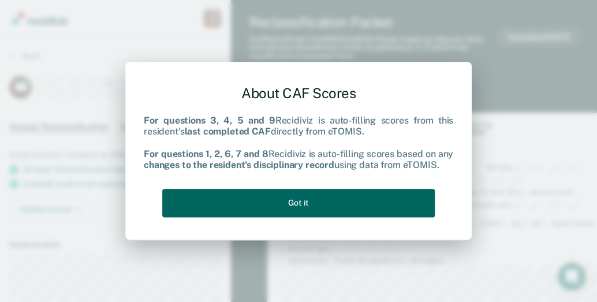 The image size is (597, 302). What do you see at coordinates (239, 165) in the screenshot?
I see `b: changes to the resident's disciplinary record` at bounding box center [239, 165].